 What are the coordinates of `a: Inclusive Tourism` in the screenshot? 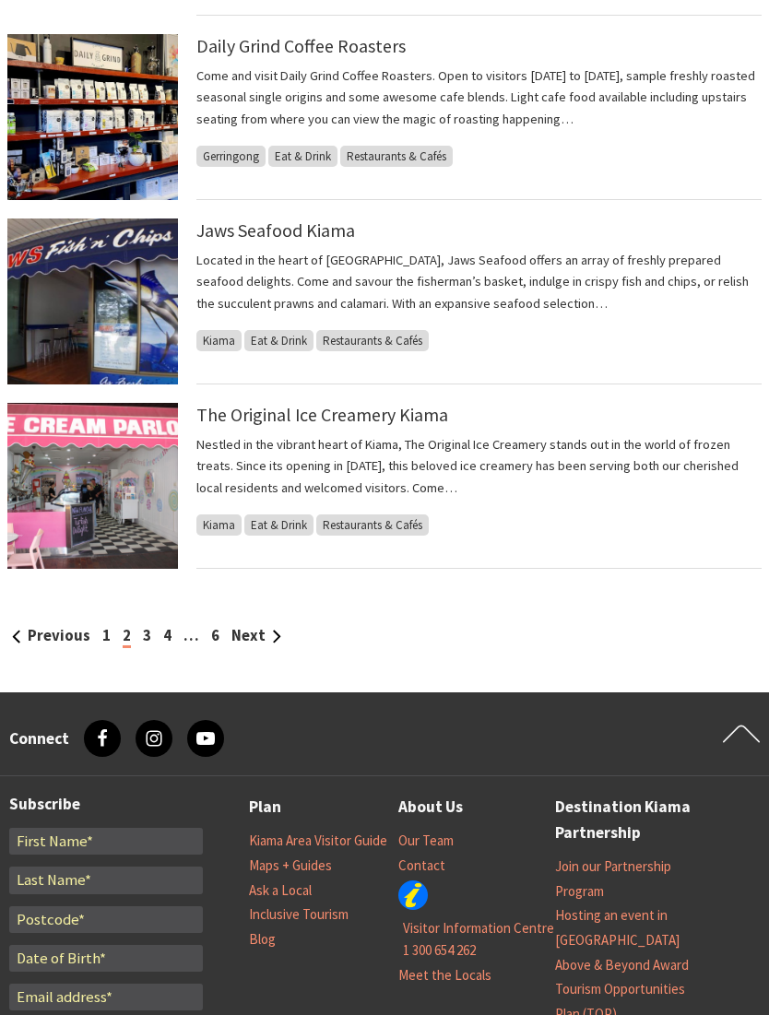 It's located at (299, 914).